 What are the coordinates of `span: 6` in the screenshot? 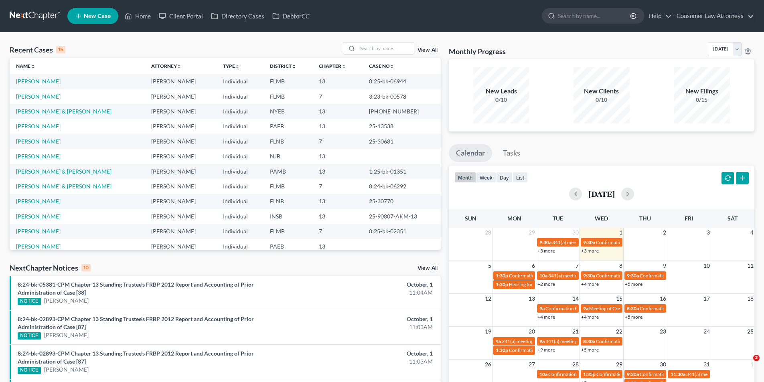 It's located at (533, 266).